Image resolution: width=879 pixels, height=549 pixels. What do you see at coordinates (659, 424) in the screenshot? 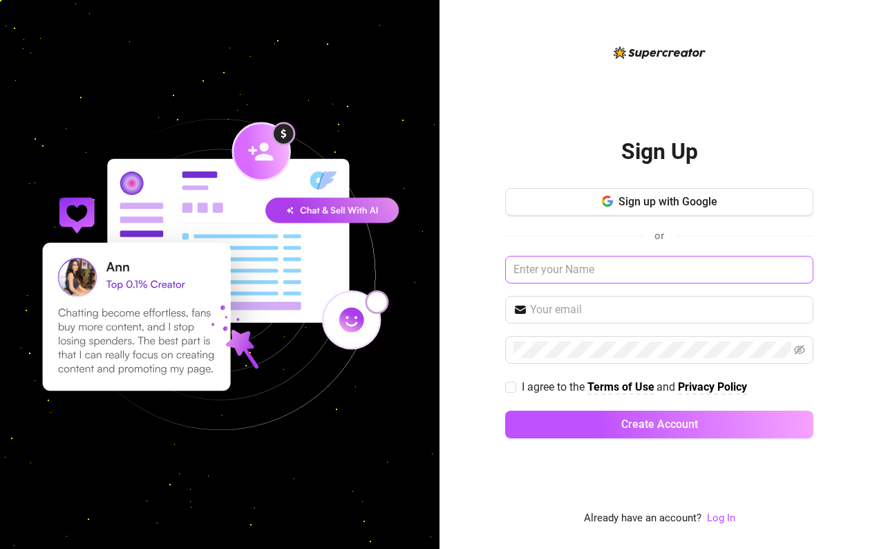
I see `button: Create Account` at bounding box center [659, 424].